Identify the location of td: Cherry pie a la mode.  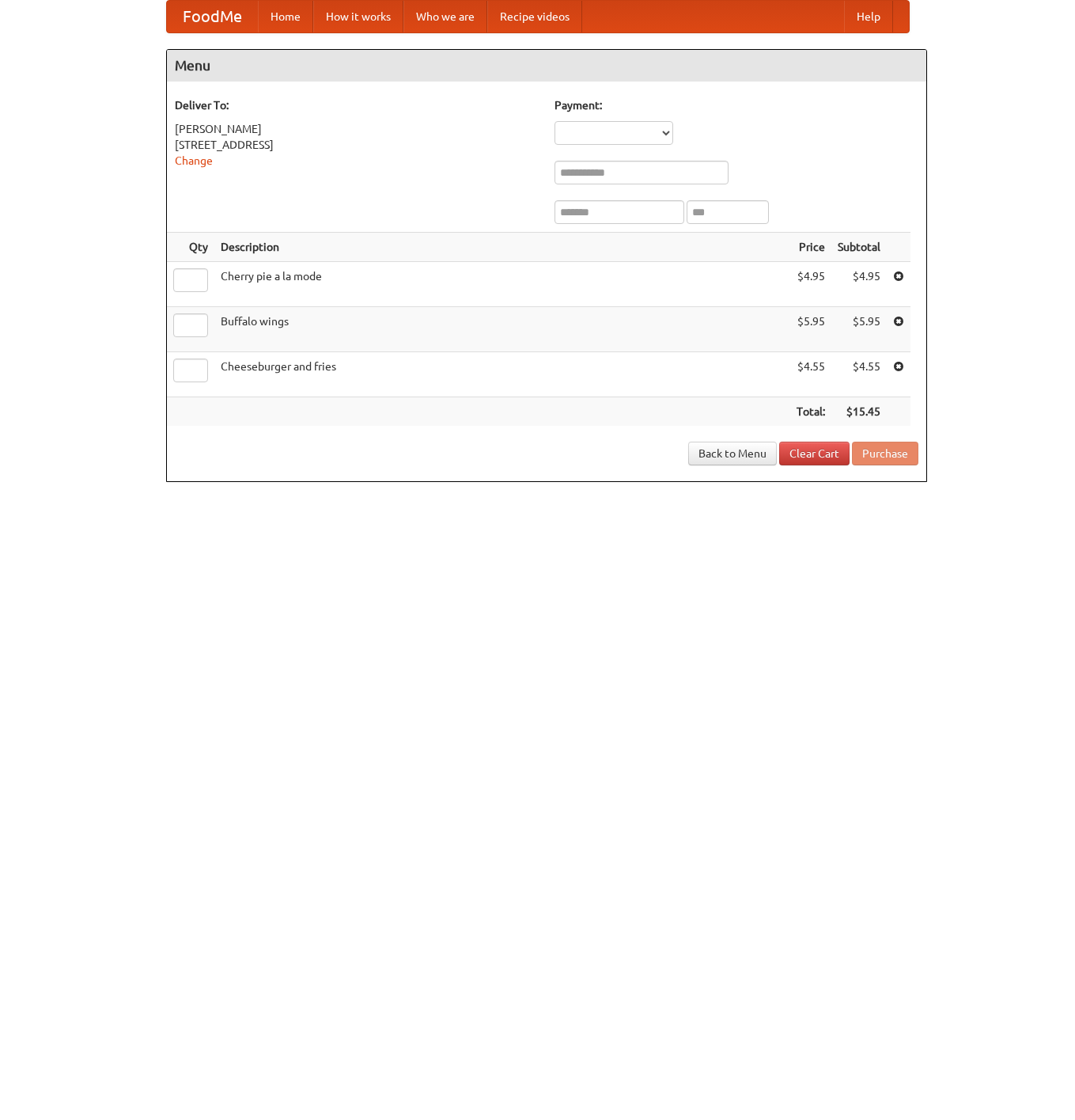
(502, 284).